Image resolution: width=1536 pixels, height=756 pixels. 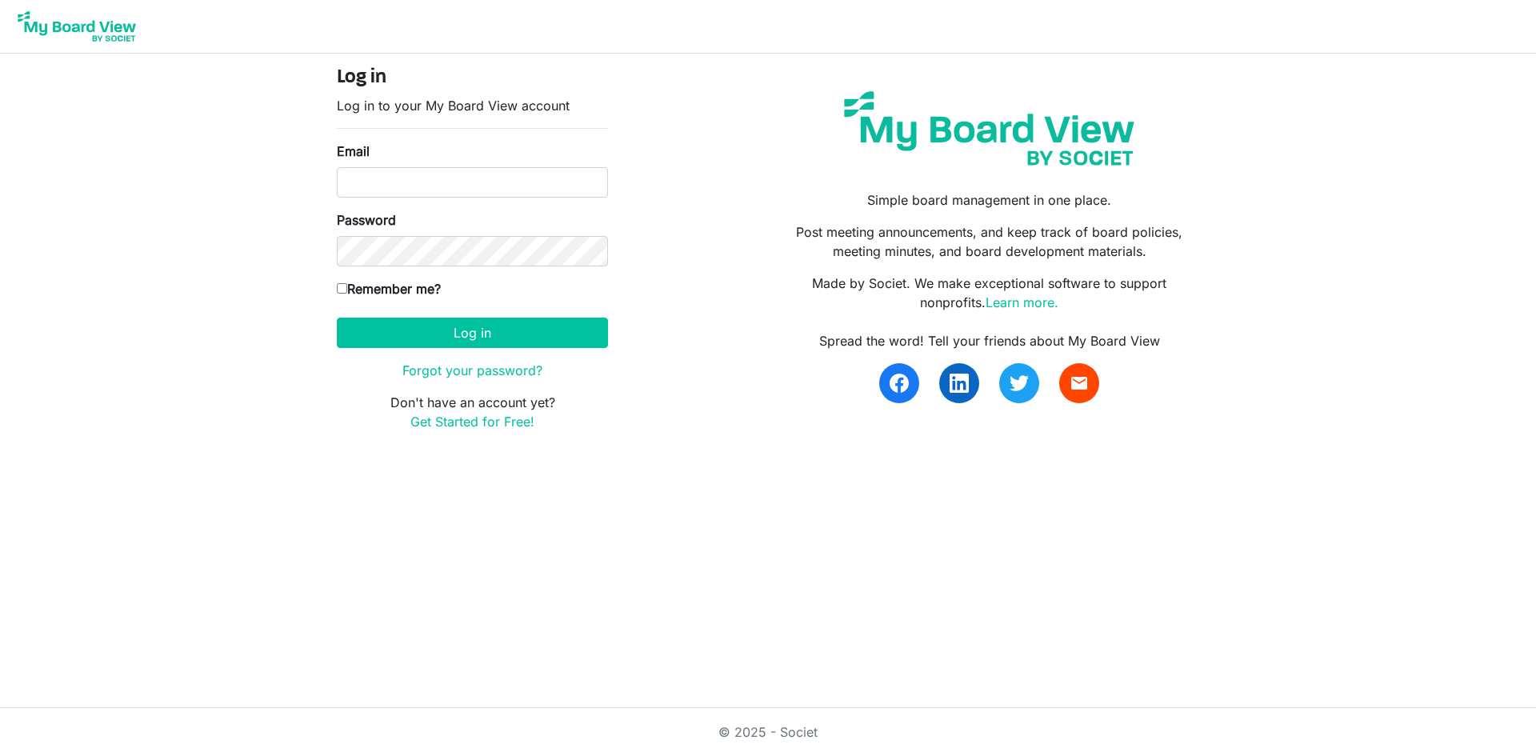 I want to click on p: Don't have an account yet?, so click(x=472, y=412).